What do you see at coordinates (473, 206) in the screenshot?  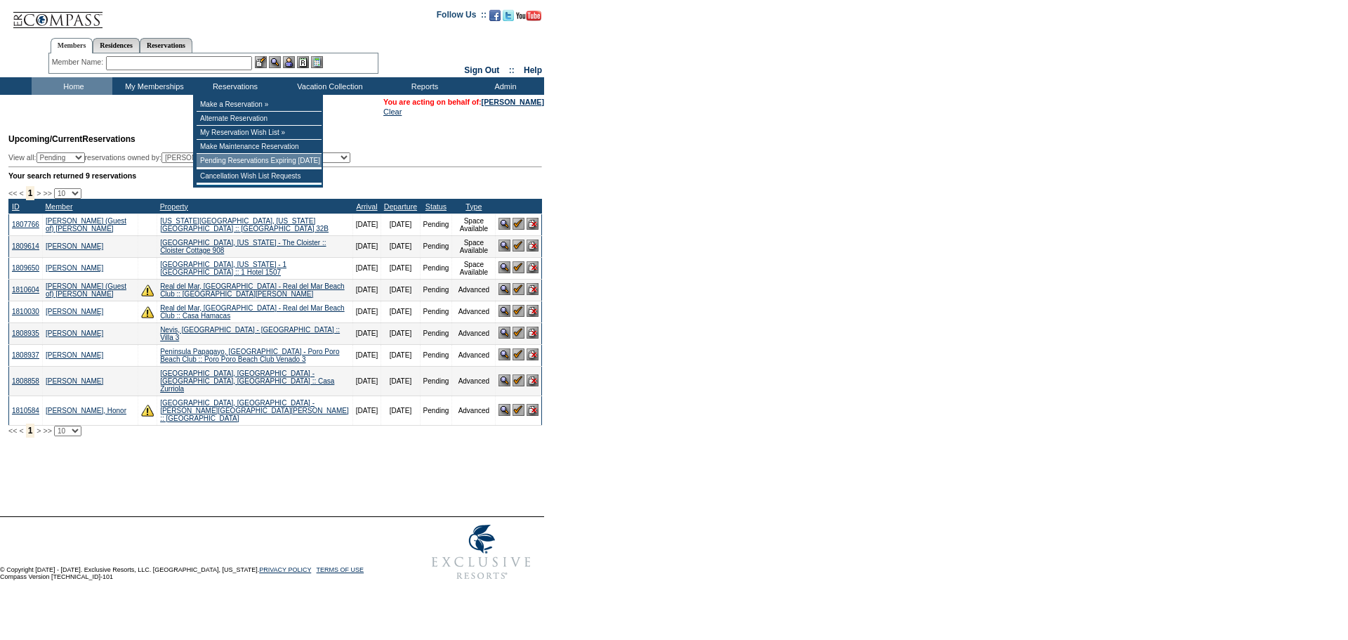 I see `a: Type` at bounding box center [473, 206].